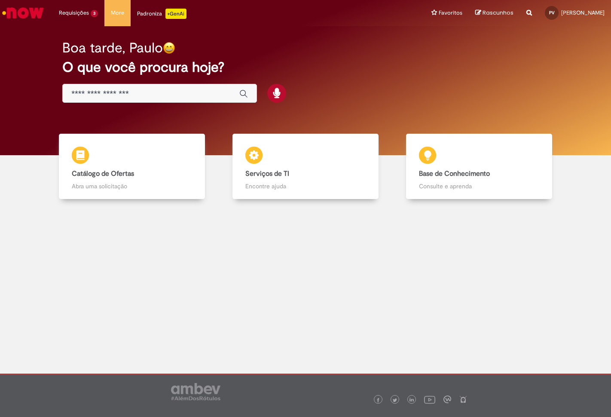 This screenshot has width=611, height=417. I want to click on img: logo_footer_naosei.png, so click(463, 399).